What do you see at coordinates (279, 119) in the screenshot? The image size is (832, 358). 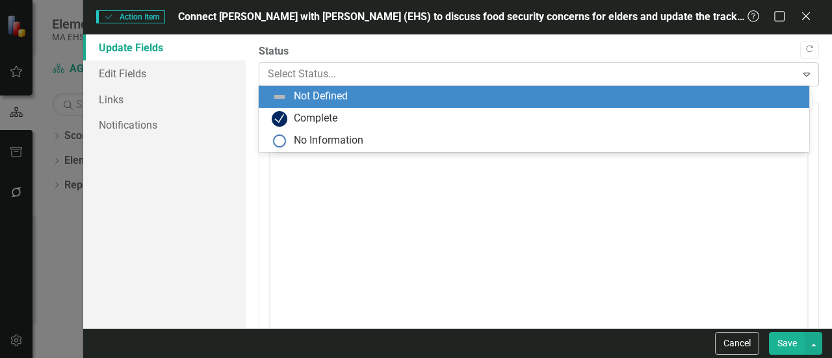 I see `img: Complete` at bounding box center [279, 119].